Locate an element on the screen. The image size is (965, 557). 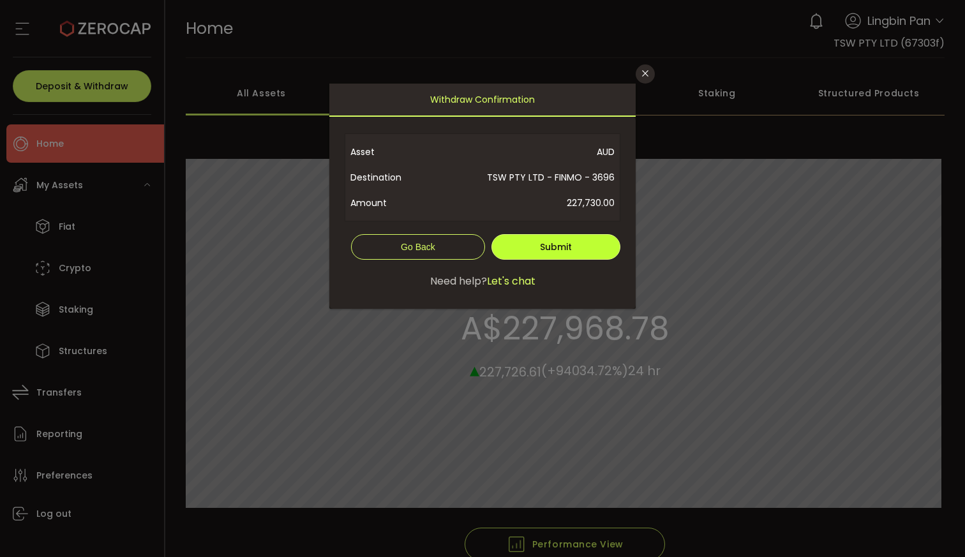
span: Asset is located at coordinates (391, 152).